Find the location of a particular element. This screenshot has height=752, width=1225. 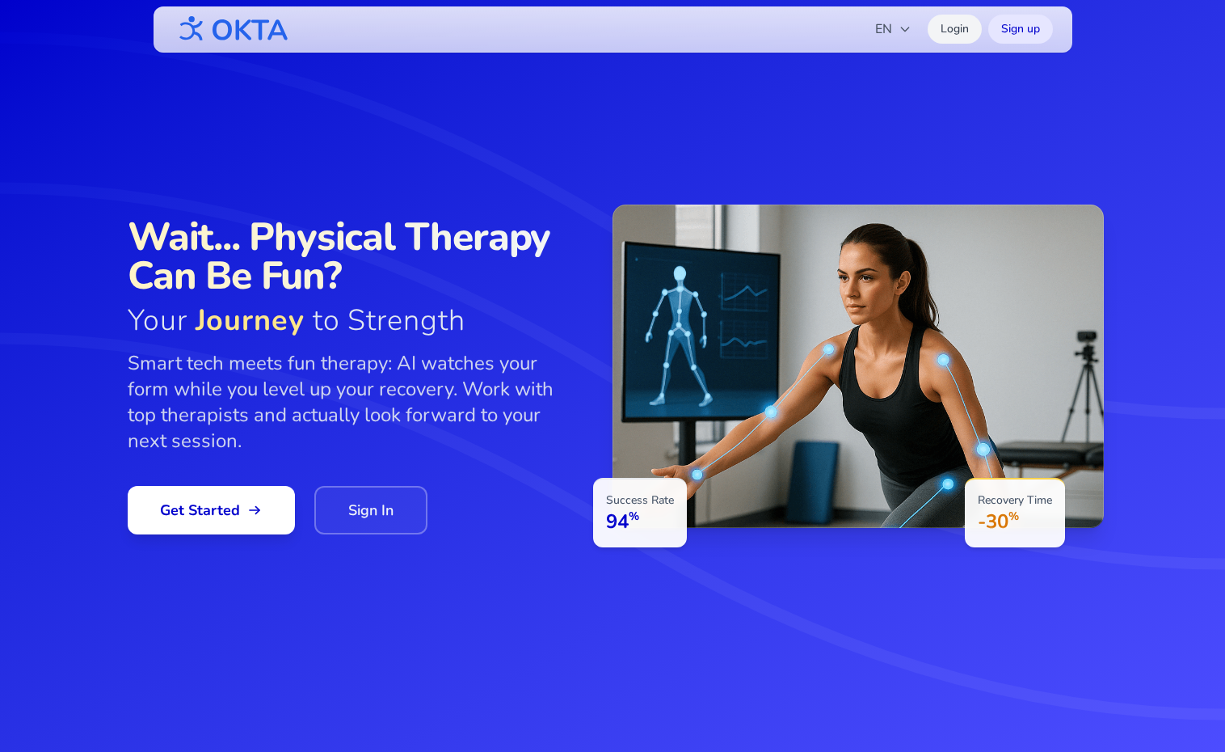

p: Success Rate is located at coordinates (640, 500).